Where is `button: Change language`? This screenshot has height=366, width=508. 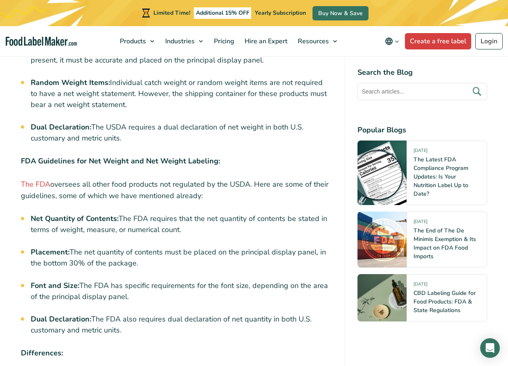
button: Change language is located at coordinates (392, 41).